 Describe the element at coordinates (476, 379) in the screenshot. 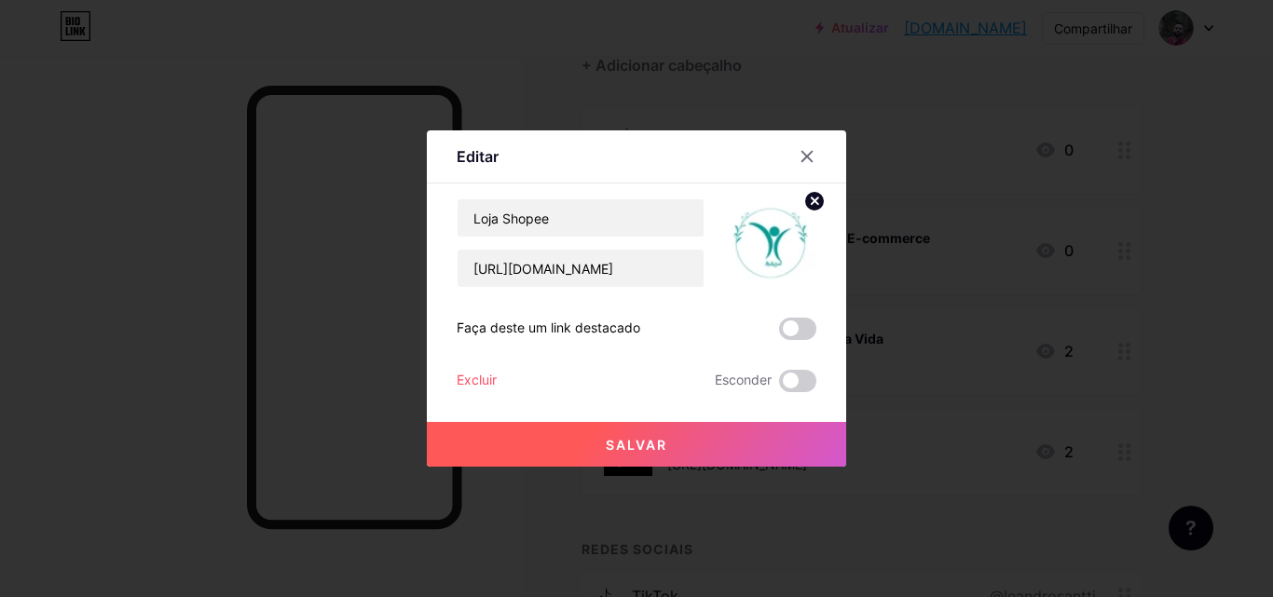

I see `font: Excluir` at that location.